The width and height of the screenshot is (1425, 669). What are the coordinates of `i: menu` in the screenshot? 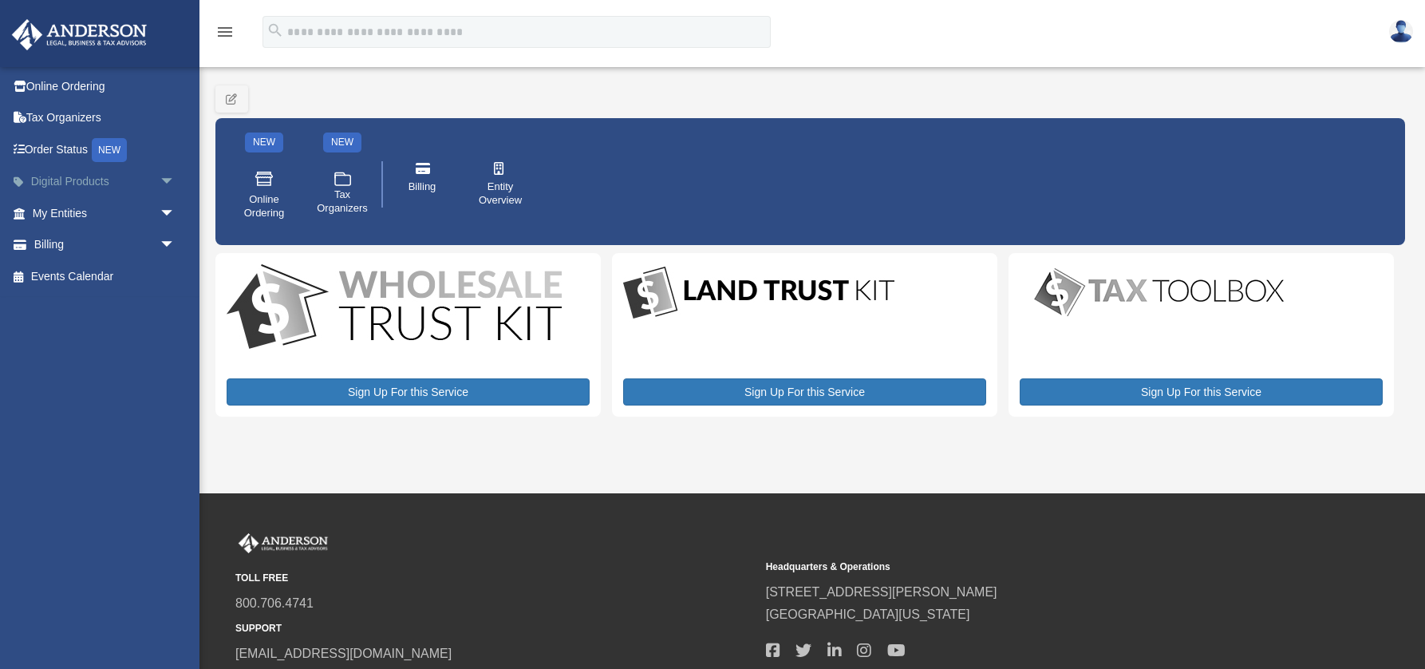 It's located at (225, 32).